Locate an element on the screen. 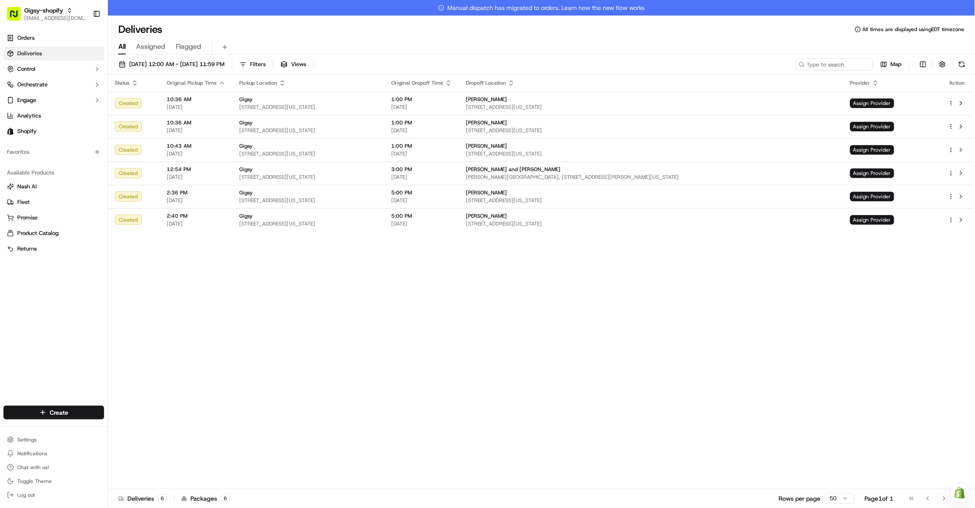 The image size is (975, 508). img: Shopify logo is located at coordinates (10, 131).